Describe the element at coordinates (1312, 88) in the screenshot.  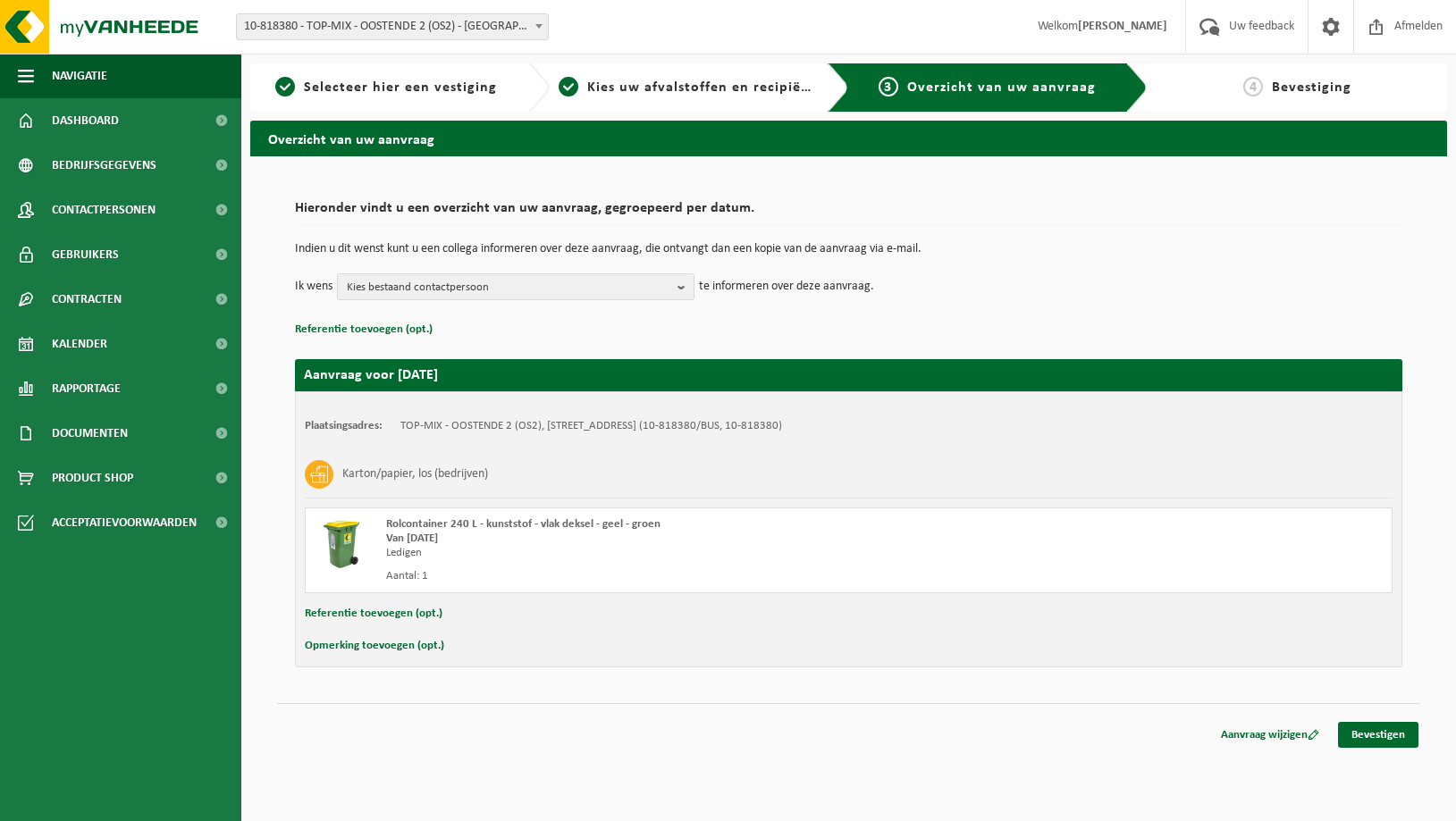
I see `span: Bevestiging` at that location.